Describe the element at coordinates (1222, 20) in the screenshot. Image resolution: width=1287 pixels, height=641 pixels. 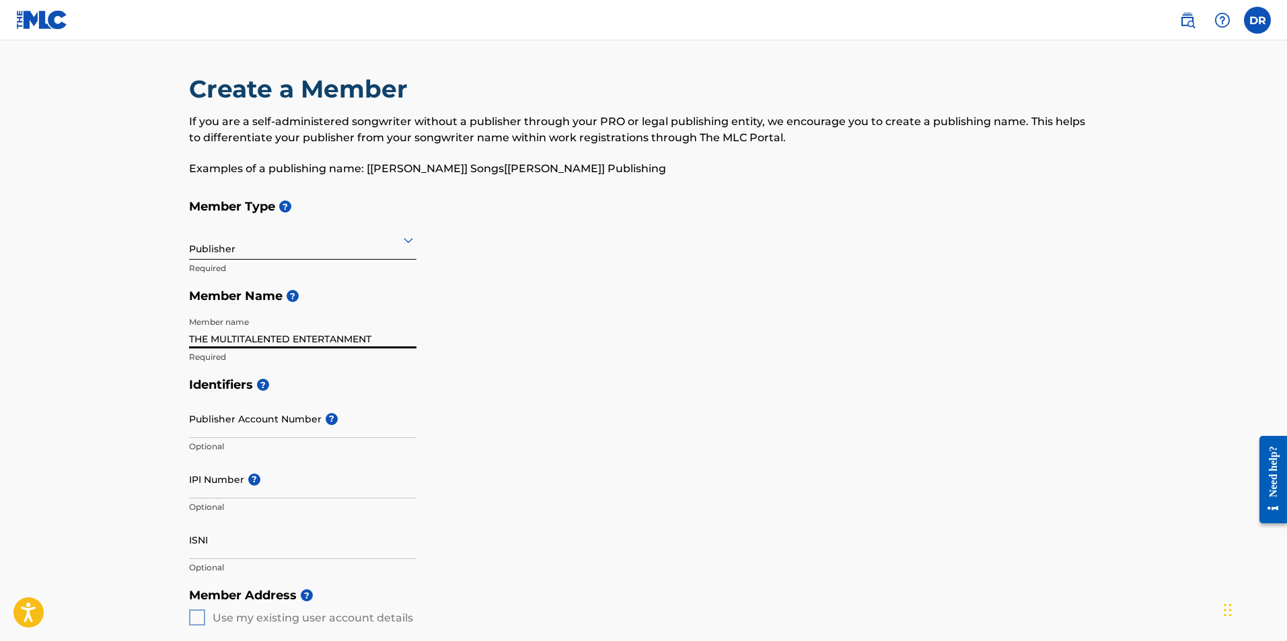
I see `img: help` at that location.